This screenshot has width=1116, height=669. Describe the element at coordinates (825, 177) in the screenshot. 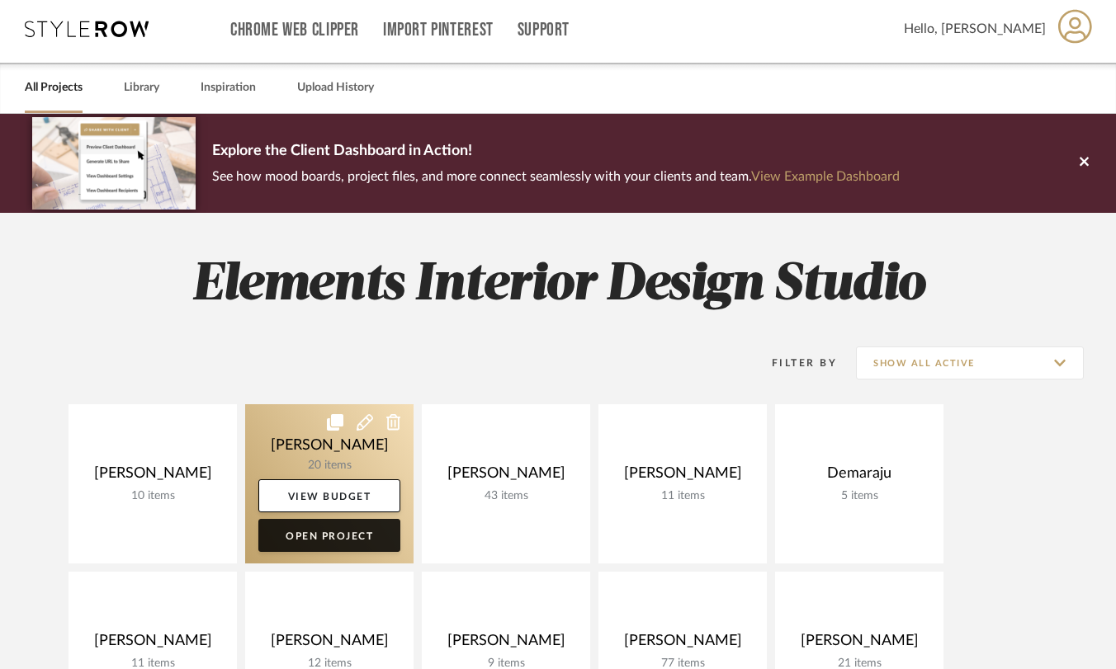

I see `a: View Example Dashboard` at that location.